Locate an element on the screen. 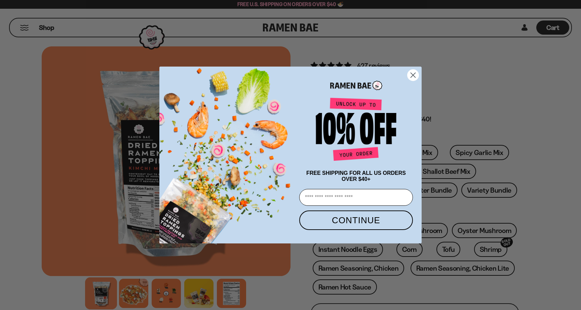 This screenshot has width=581, height=310. img: Ramen Bae Logo is located at coordinates (356, 85).